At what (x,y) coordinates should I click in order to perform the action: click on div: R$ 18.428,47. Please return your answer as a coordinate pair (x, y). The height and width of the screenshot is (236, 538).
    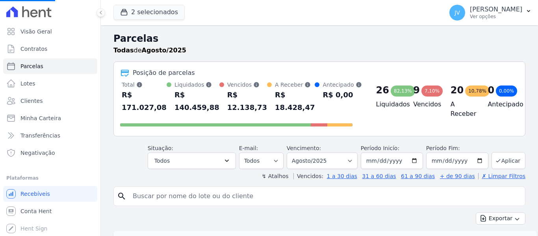
    Looking at the image, I should click on (295, 101).